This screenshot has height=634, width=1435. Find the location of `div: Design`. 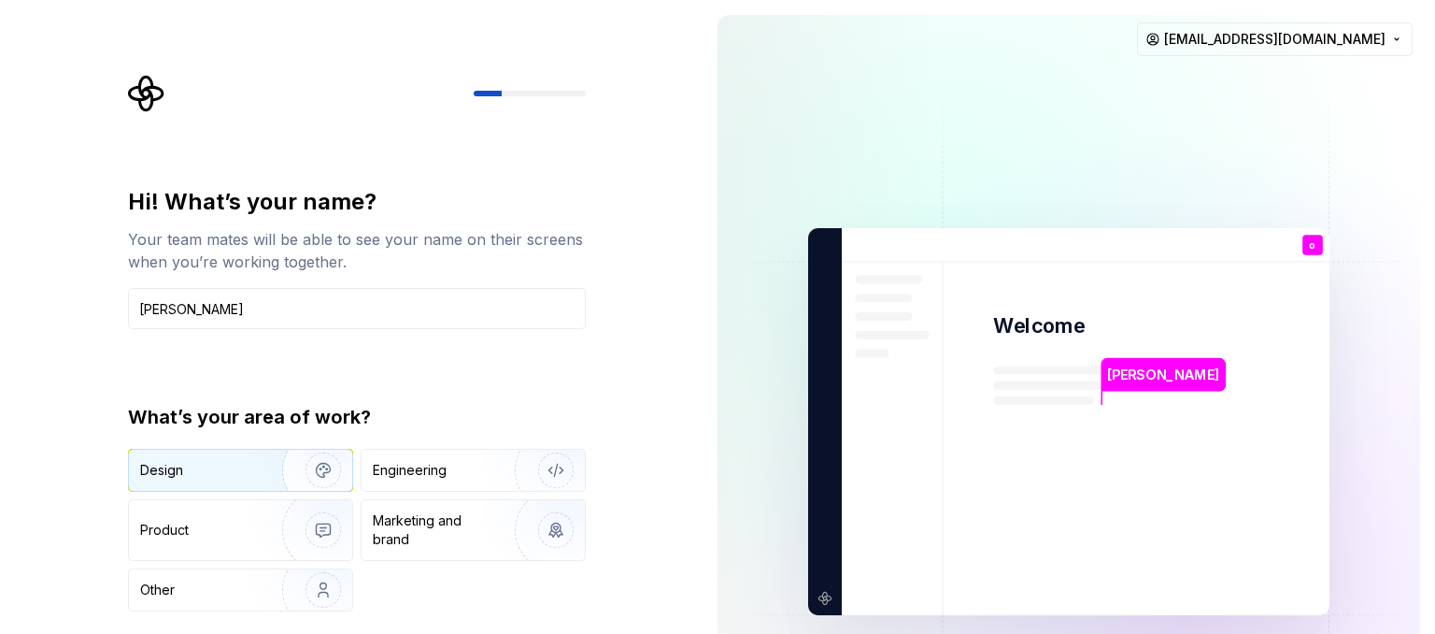

div: Design is located at coordinates (162, 470).